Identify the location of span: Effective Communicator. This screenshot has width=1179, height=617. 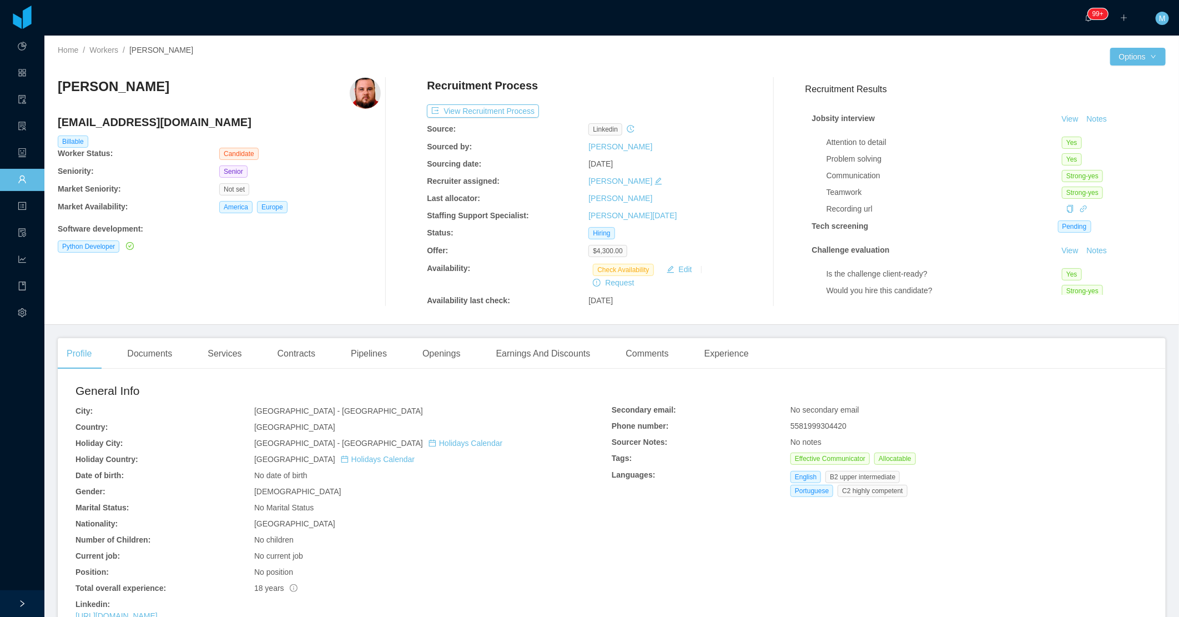
(830, 459).